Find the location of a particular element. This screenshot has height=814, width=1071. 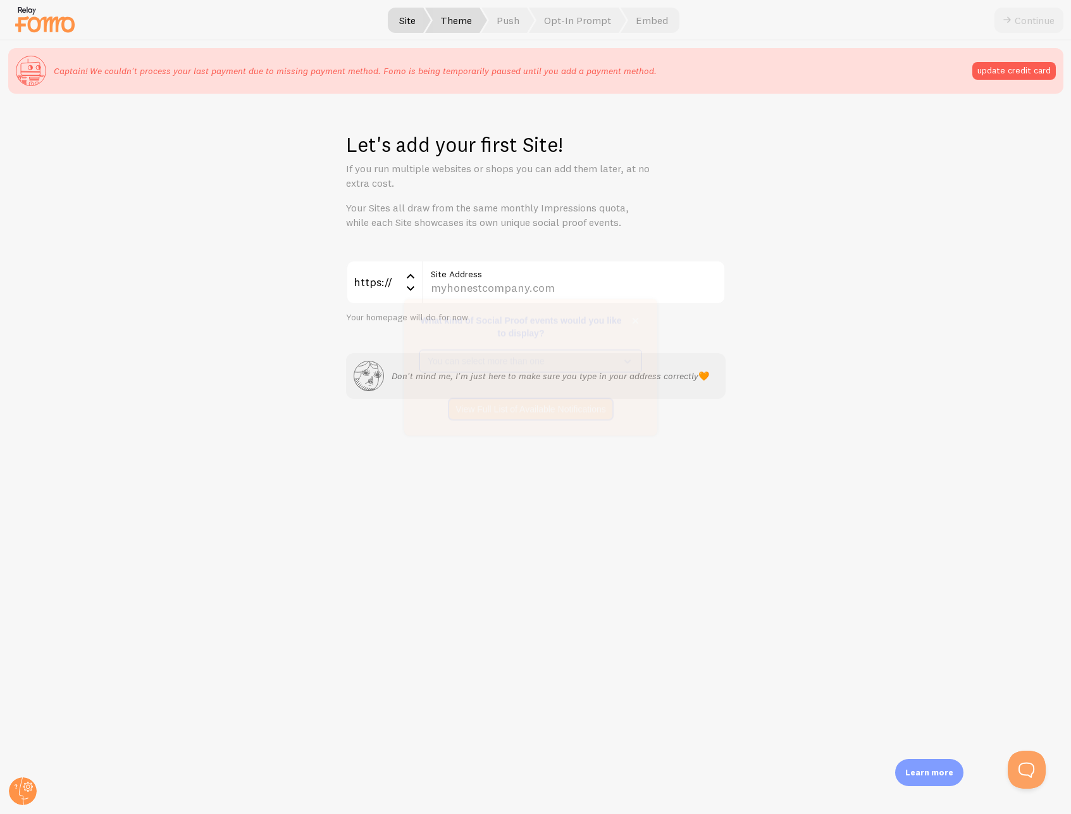

button: View Full List of Available Notifications is located at coordinates (531, 449).